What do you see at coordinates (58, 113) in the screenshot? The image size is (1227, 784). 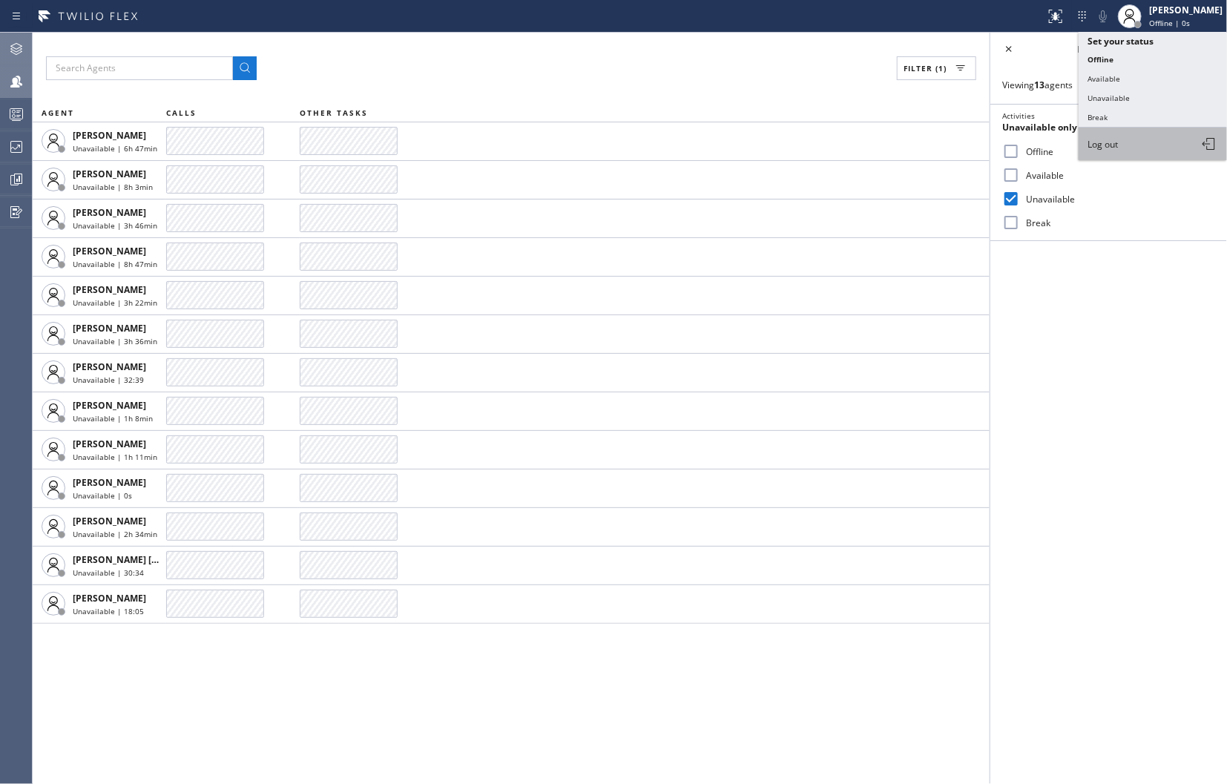 I see `span: AGENT` at bounding box center [58, 113].